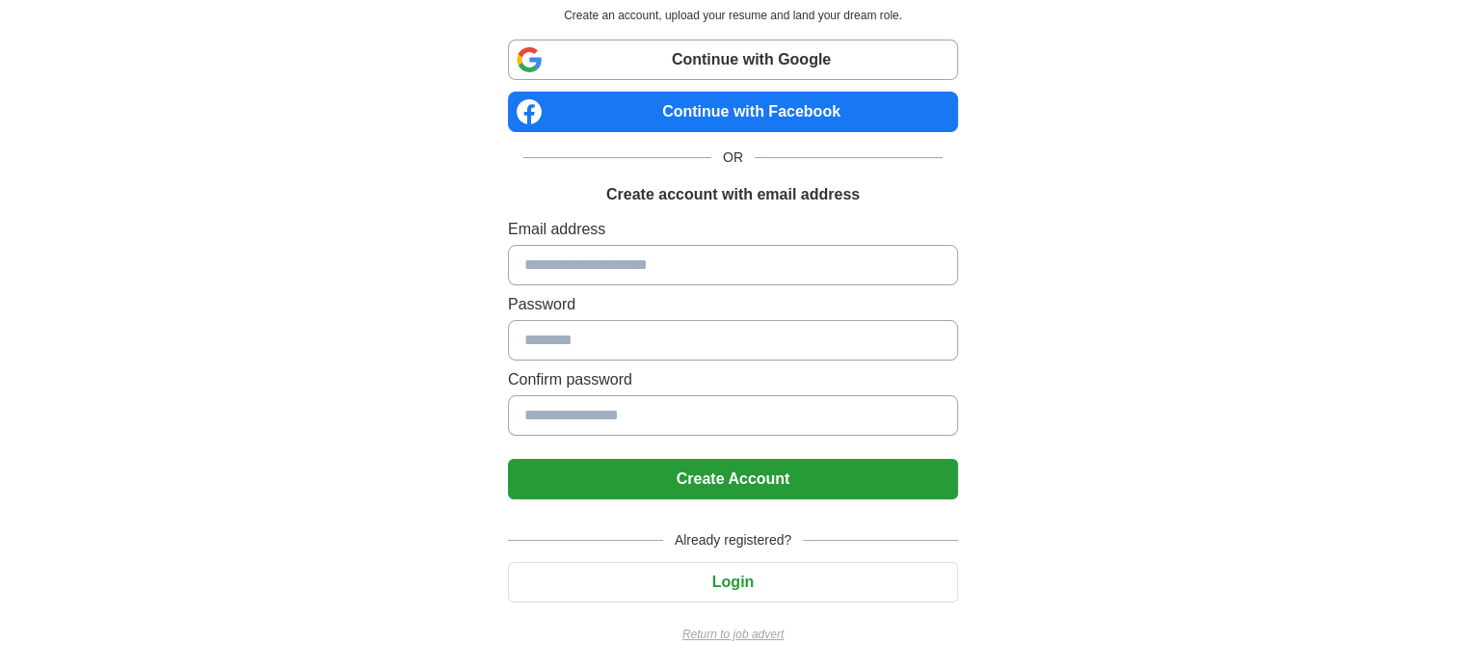  What do you see at coordinates (733, 634) in the screenshot?
I see `a: Return to job advert` at bounding box center [733, 634].